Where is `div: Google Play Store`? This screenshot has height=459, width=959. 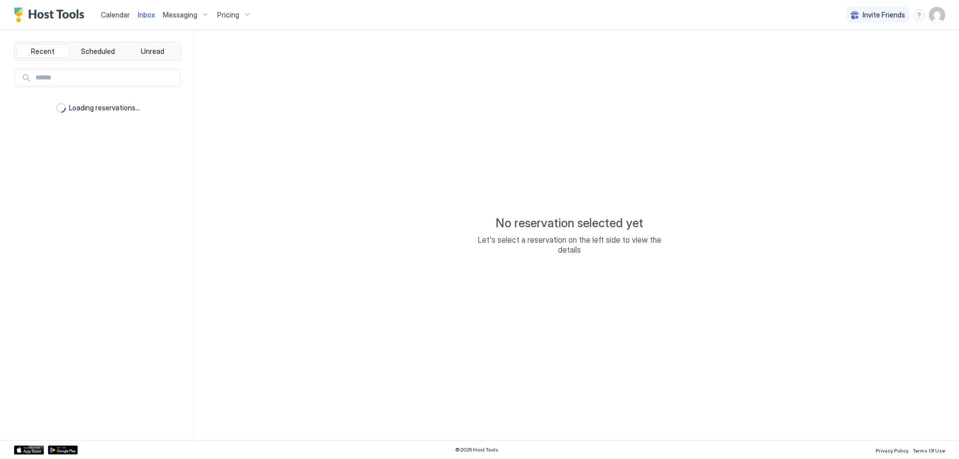
div: Google Play Store is located at coordinates (63, 450).